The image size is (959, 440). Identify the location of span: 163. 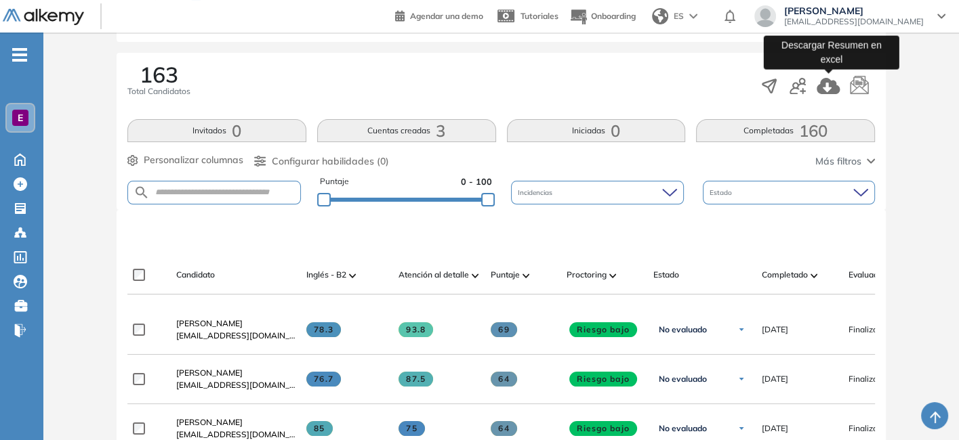
(159, 75).